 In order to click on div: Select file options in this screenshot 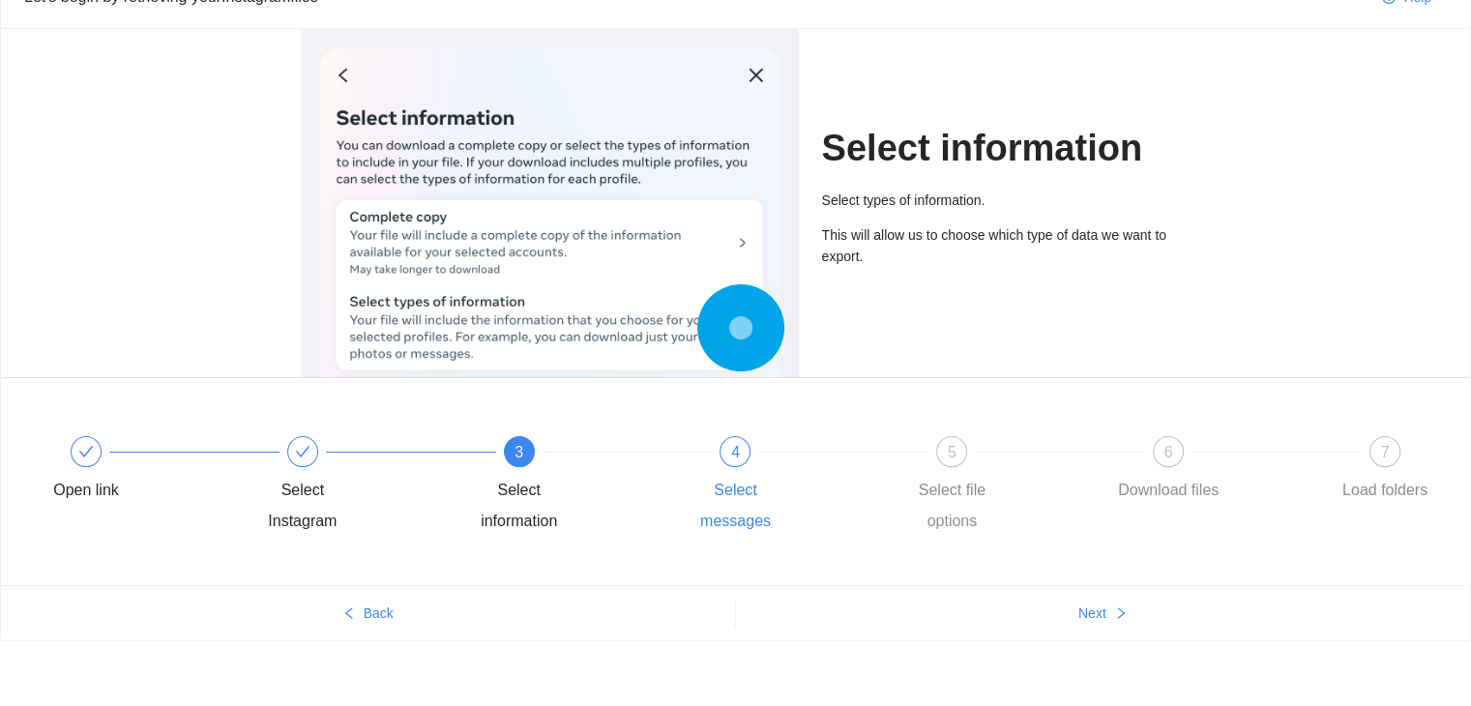, I will do `click(952, 506)`.